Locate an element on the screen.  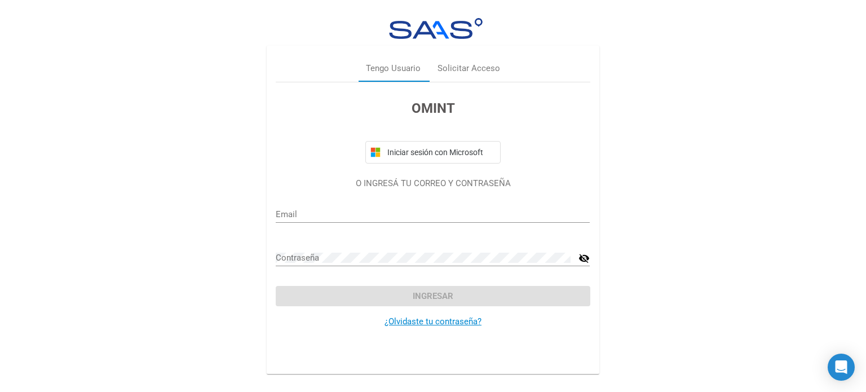
mat-icon: visibility_off is located at coordinates (584, 258).